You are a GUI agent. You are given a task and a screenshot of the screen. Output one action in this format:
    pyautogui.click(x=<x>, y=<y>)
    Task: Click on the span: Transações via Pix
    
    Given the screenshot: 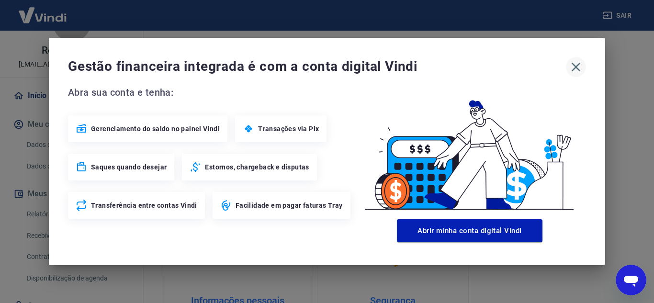 What is the action you would take?
    pyautogui.click(x=288, y=129)
    